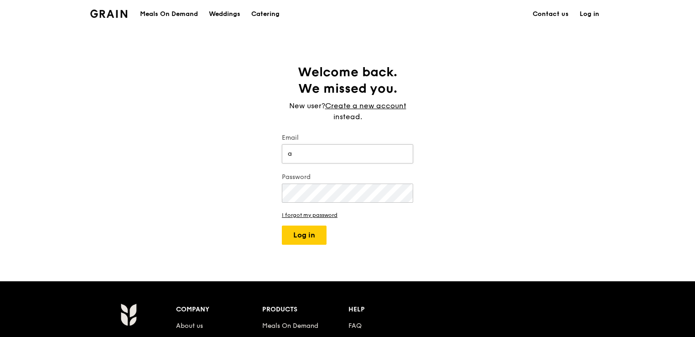 The height and width of the screenshot is (337, 695). What do you see at coordinates (169, 14) in the screenshot?
I see `div: Meals On Demand` at bounding box center [169, 14].